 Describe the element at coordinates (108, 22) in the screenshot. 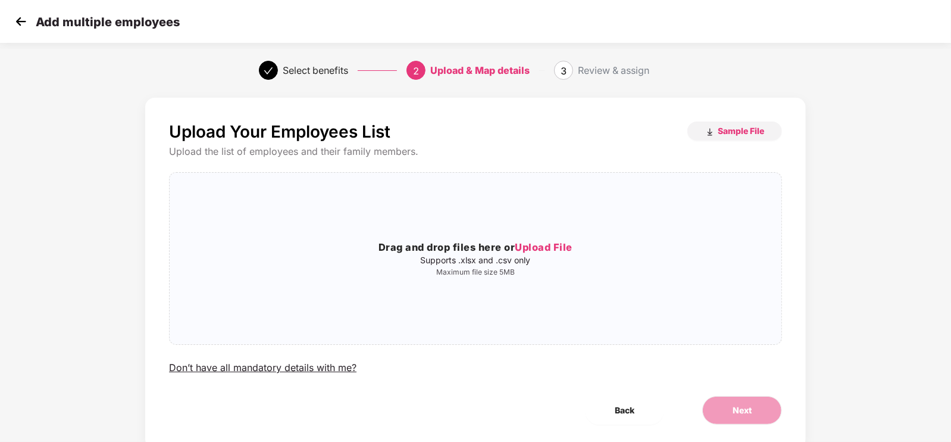

I see `p: Add multiple employees` at that location.